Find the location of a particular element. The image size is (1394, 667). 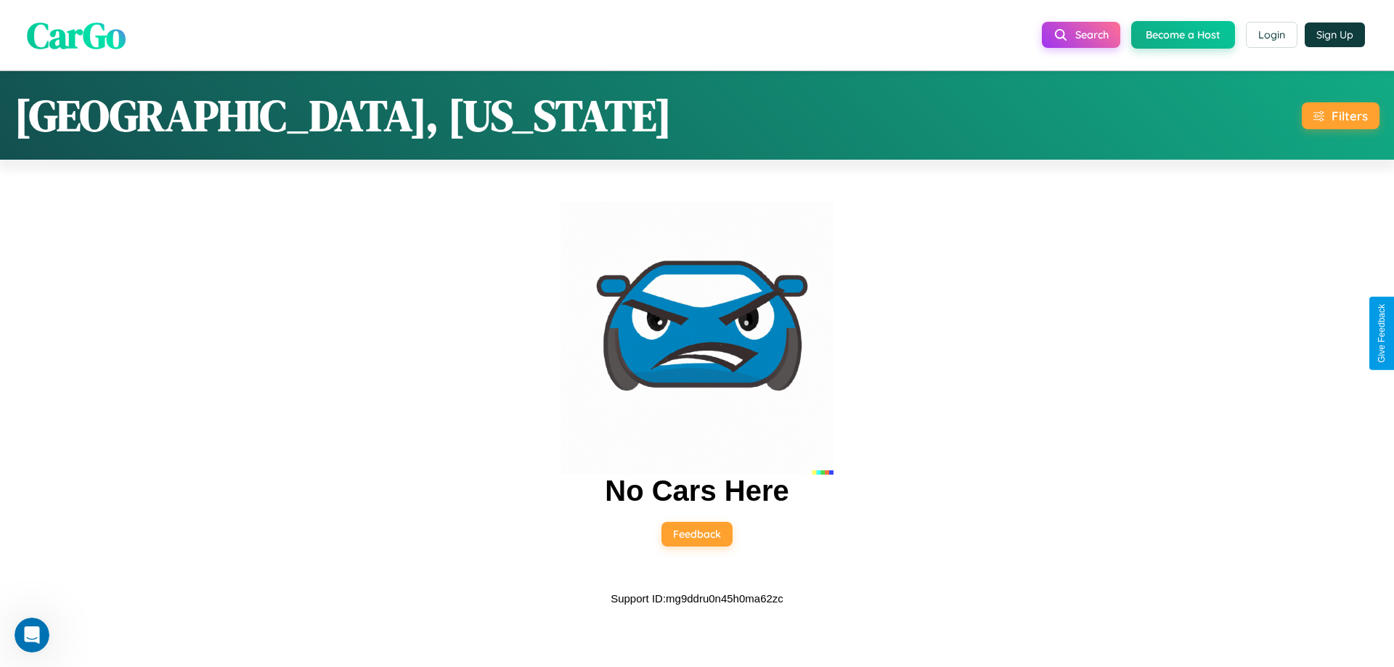

button: Feedback is located at coordinates (697, 535).